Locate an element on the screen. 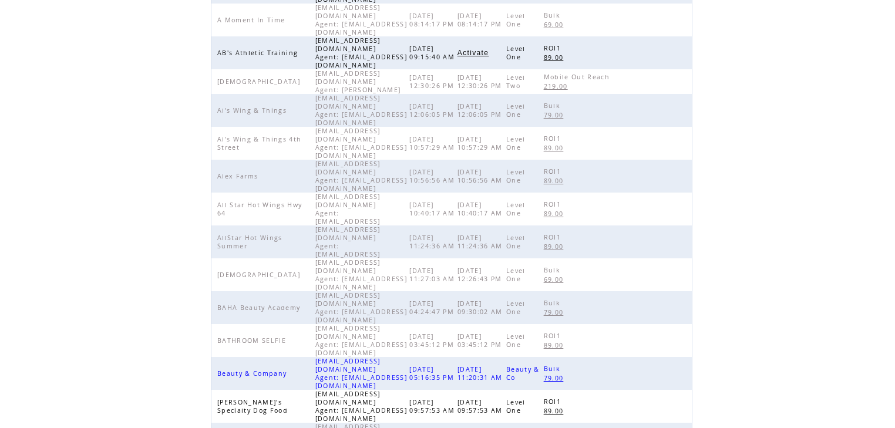 This screenshot has width=895, height=428. span: Al's Wing & Things is located at coordinates (253, 110).